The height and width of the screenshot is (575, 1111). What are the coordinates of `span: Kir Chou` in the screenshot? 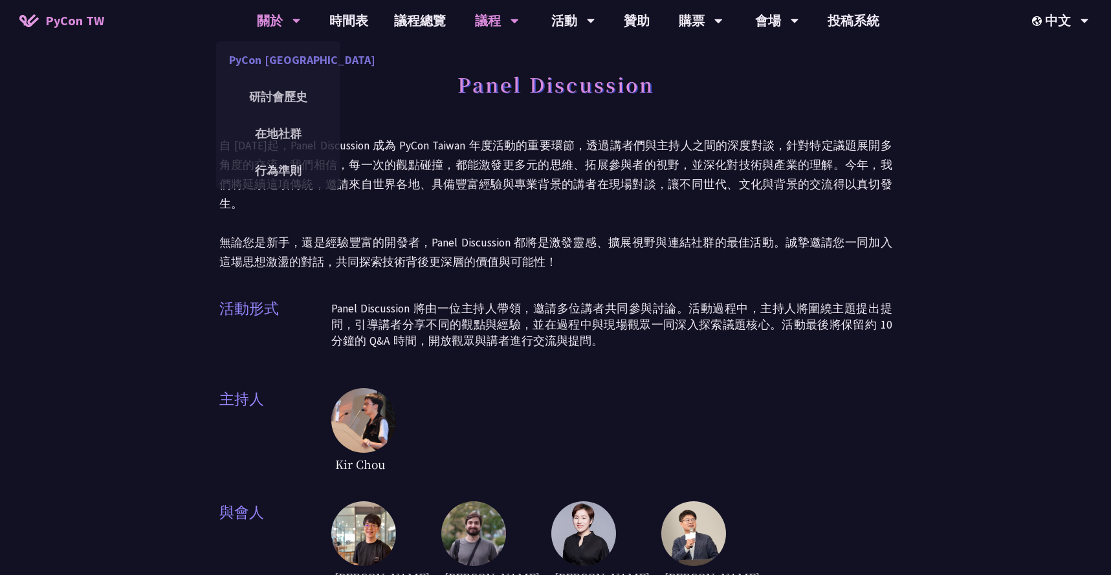 It's located at (361, 464).